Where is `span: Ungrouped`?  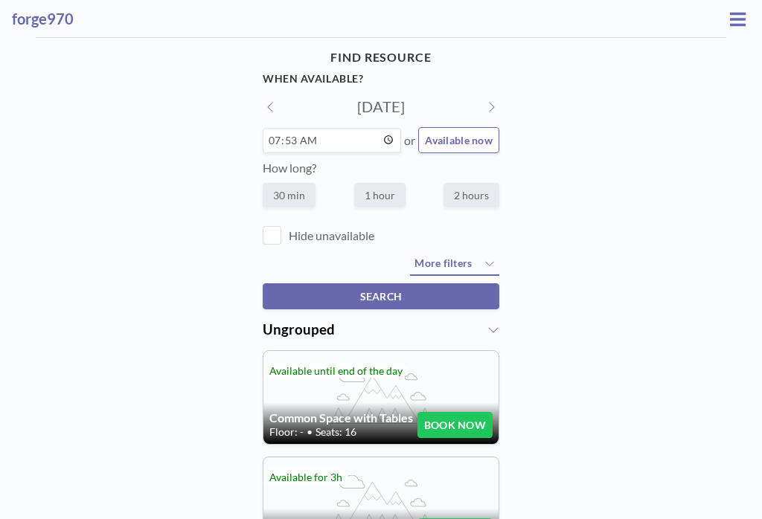 span: Ungrouped is located at coordinates (298, 330).